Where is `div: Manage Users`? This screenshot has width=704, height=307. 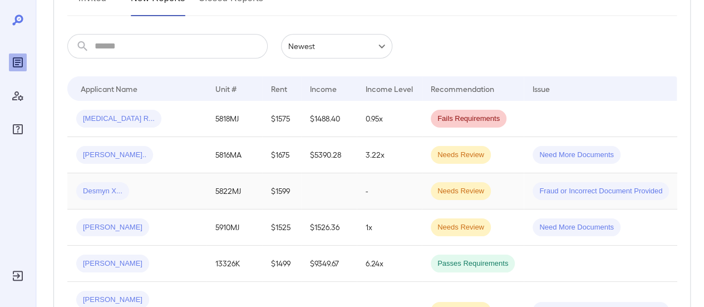
div: Manage Users is located at coordinates (18, 96).